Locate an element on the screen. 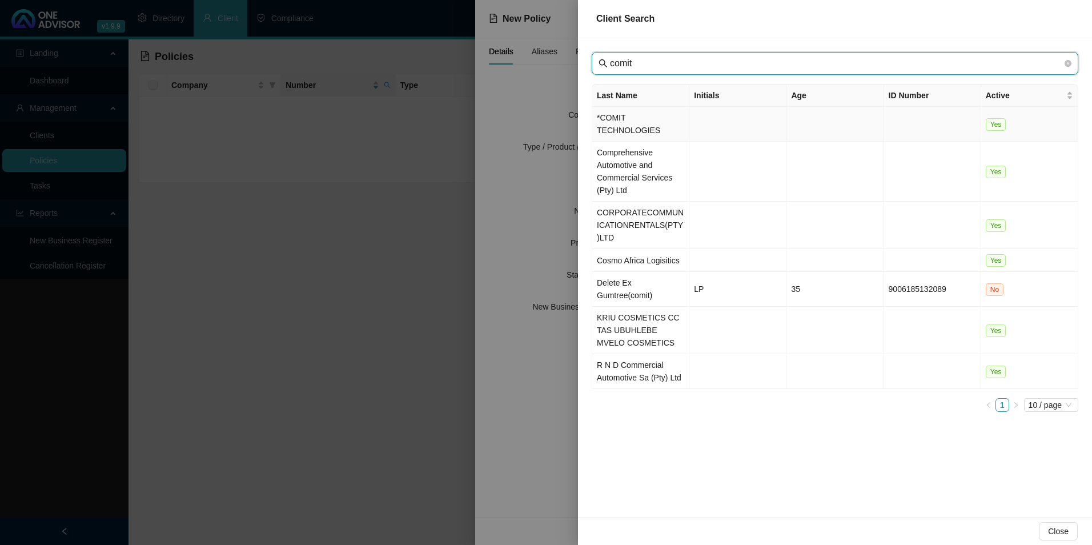  td: Delete Ex Gumtree(comit) is located at coordinates (641, 289).